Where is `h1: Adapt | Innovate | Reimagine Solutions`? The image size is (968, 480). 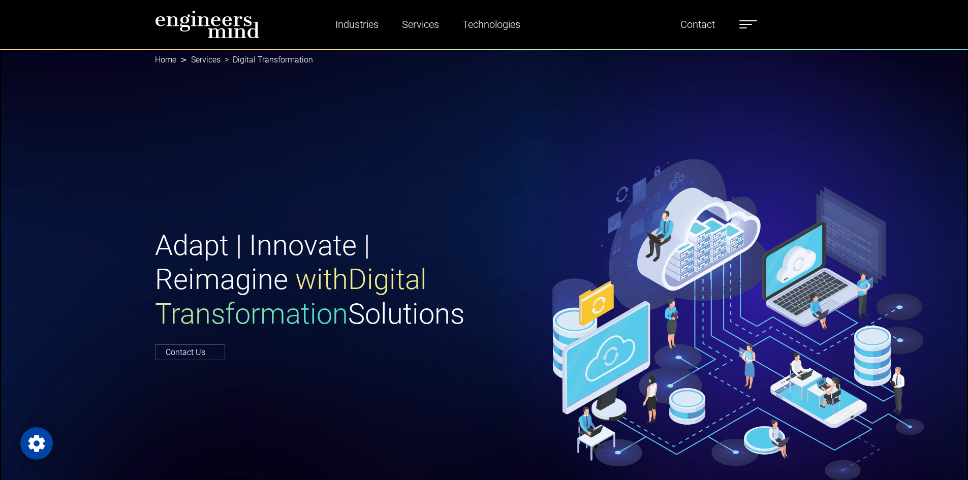
h1: Adapt | Innovate | Reimagine Solutions is located at coordinates (317, 280).